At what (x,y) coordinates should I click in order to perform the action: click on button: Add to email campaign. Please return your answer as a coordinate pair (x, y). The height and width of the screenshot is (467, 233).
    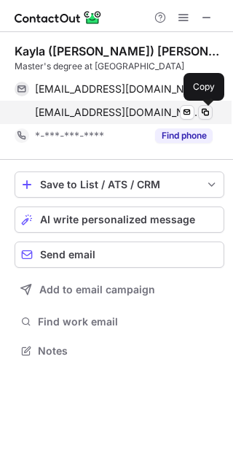
    Looking at the image, I should click on (120, 289).